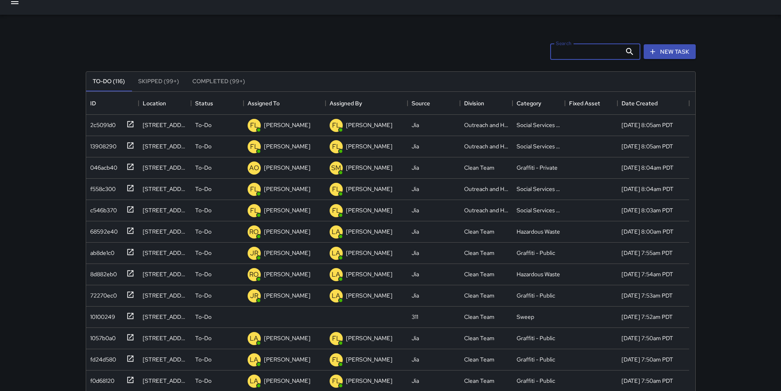 The image size is (781, 391). Describe the element at coordinates (415, 317) in the screenshot. I see `div: 311` at that location.